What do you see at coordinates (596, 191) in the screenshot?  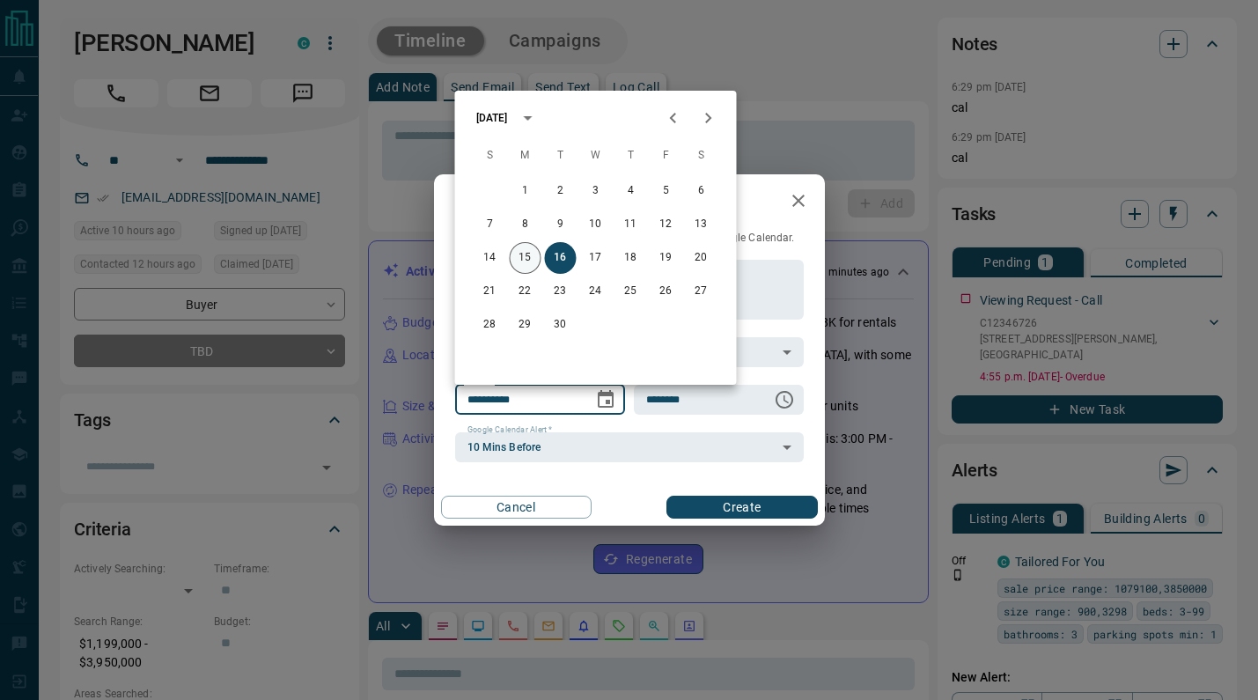 I see `button: 3` at bounding box center [596, 191].